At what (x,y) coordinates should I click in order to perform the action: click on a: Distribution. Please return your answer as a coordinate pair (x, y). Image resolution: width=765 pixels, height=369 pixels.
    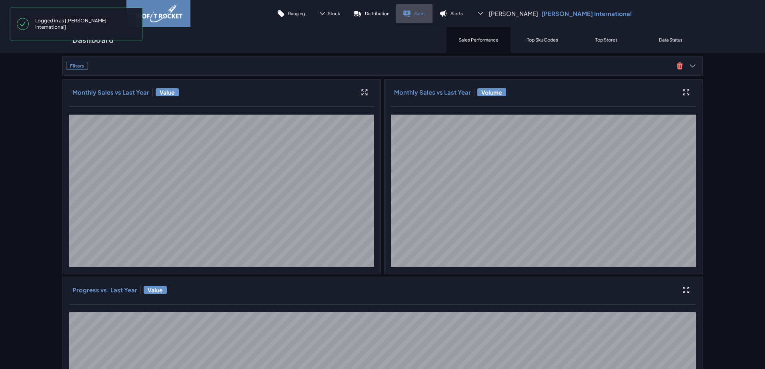
    Looking at the image, I should click on (371, 14).